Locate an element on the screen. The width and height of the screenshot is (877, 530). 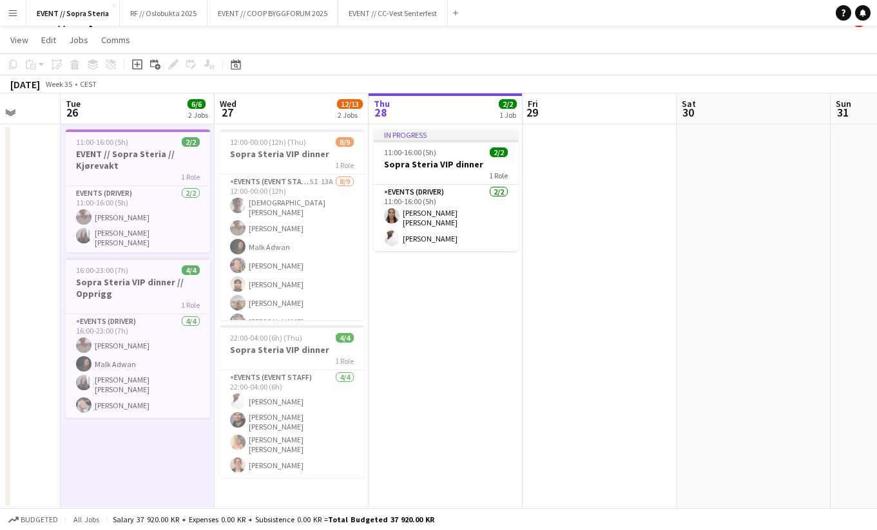
div: 16:00-23:00 (7h)4/4Sopra Steria VIP dinner // Opprigg1 RoleEvents (Driver)4/416:00-23:00 (7h)[PER... is located at coordinates (138, 338).